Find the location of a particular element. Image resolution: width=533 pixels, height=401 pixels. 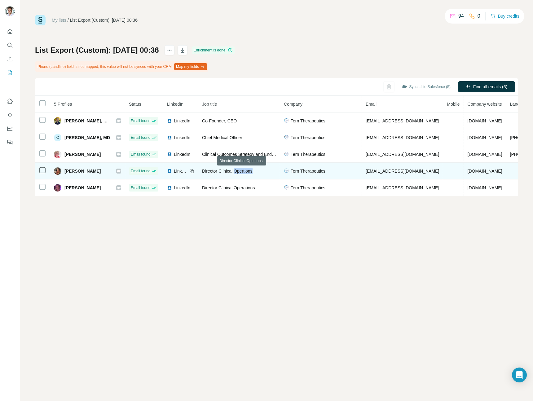

button: Enrich CSV is located at coordinates (10, 59).